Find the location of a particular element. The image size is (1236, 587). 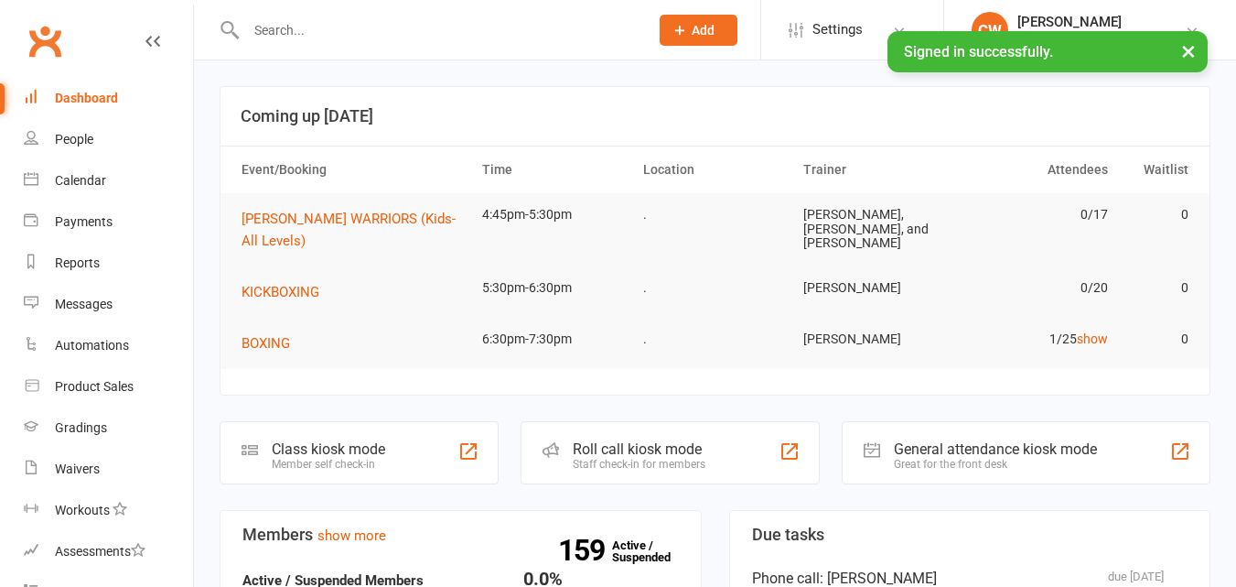

a: Clubworx is located at coordinates (45, 41).